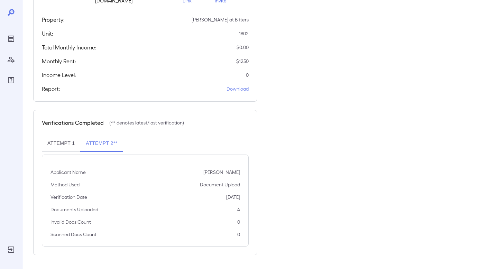 Image resolution: width=498 pixels, height=269 pixels. Describe the element at coordinates (74, 209) in the screenshot. I see `p: Documents Uploaded` at that location.